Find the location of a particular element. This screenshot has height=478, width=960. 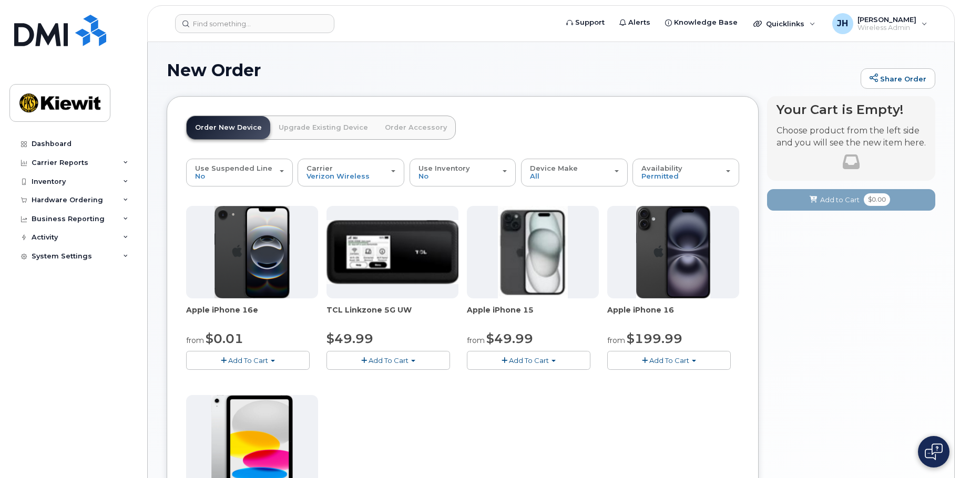

a: Order New Device is located at coordinates (228, 128).